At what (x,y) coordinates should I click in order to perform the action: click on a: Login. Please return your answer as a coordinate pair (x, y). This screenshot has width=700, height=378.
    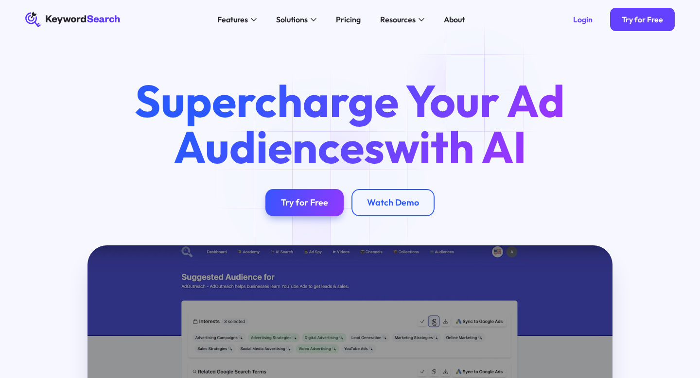
    Looking at the image, I should click on (583, 19).